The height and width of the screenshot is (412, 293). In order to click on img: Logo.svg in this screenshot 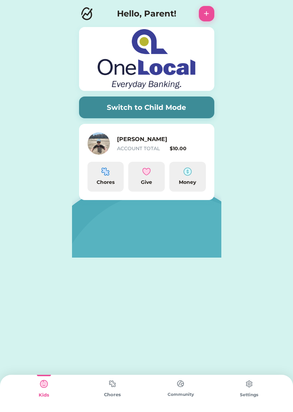, I will do `click(87, 14)`.